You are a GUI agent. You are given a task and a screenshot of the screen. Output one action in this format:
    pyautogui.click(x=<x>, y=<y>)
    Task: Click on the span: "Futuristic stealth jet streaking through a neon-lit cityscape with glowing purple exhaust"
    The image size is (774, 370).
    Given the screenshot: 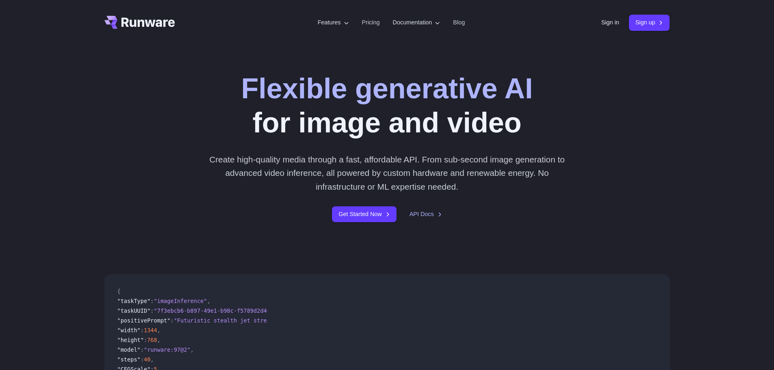 What is the action you would take?
    pyautogui.click(x=325, y=320)
    